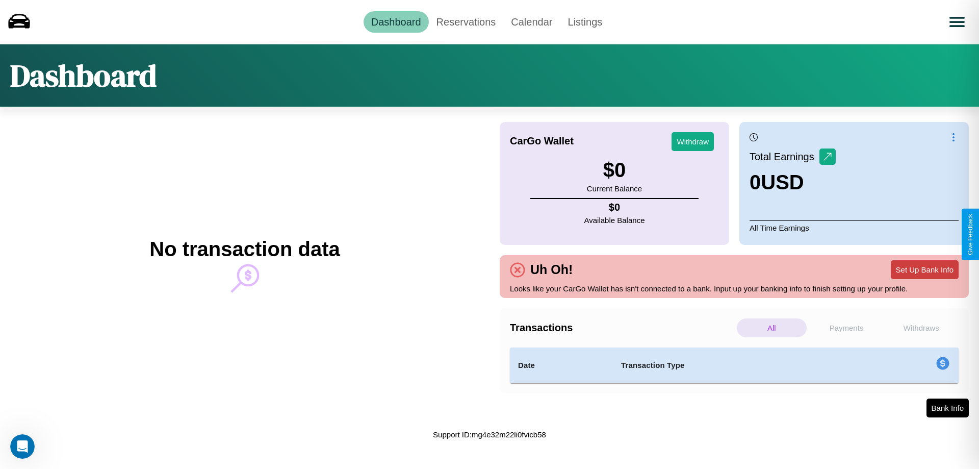 The height and width of the screenshot is (469, 979). Describe the element at coordinates (531, 22) in the screenshot. I see `a: Calendar` at that location.